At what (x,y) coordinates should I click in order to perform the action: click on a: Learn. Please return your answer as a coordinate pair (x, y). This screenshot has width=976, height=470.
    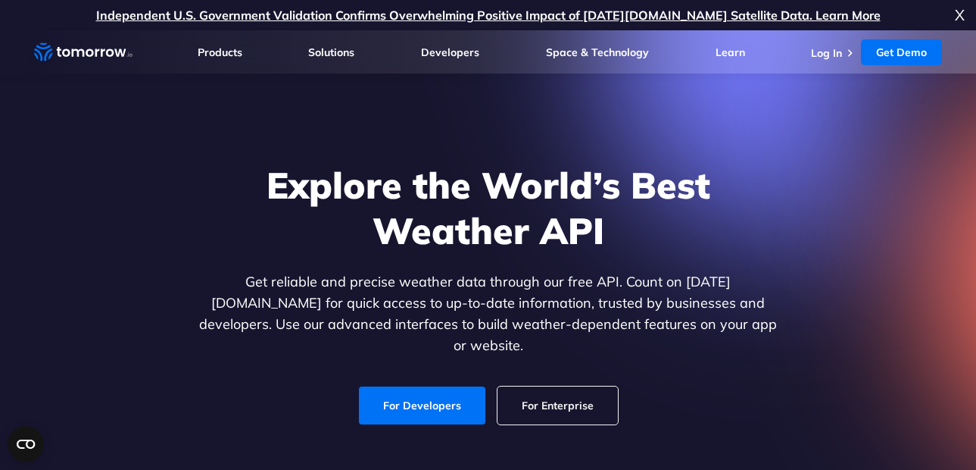
    Looking at the image, I should click on (730, 52).